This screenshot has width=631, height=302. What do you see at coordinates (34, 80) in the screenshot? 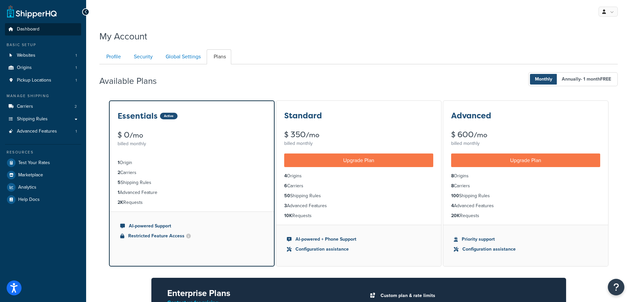
I see `span: Pickup Locations` at bounding box center [34, 80].